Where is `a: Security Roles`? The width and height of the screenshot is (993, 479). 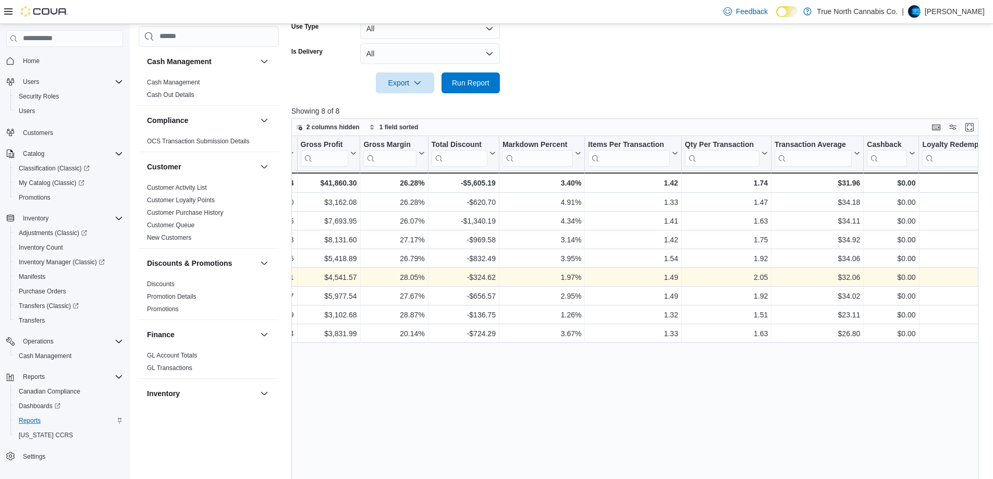 a: Security Roles is located at coordinates (39, 96).